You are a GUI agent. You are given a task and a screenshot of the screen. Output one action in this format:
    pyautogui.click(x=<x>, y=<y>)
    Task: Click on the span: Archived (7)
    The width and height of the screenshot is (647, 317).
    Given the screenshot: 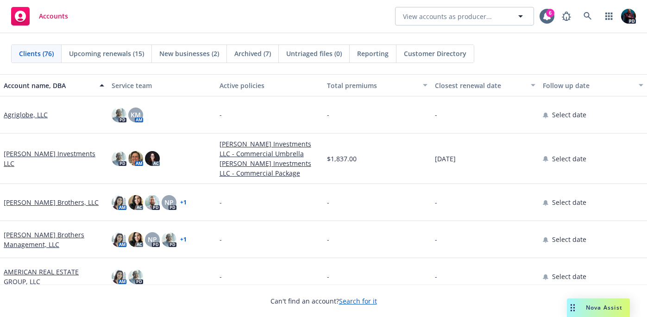 What is the action you would take?
    pyautogui.click(x=253, y=53)
    